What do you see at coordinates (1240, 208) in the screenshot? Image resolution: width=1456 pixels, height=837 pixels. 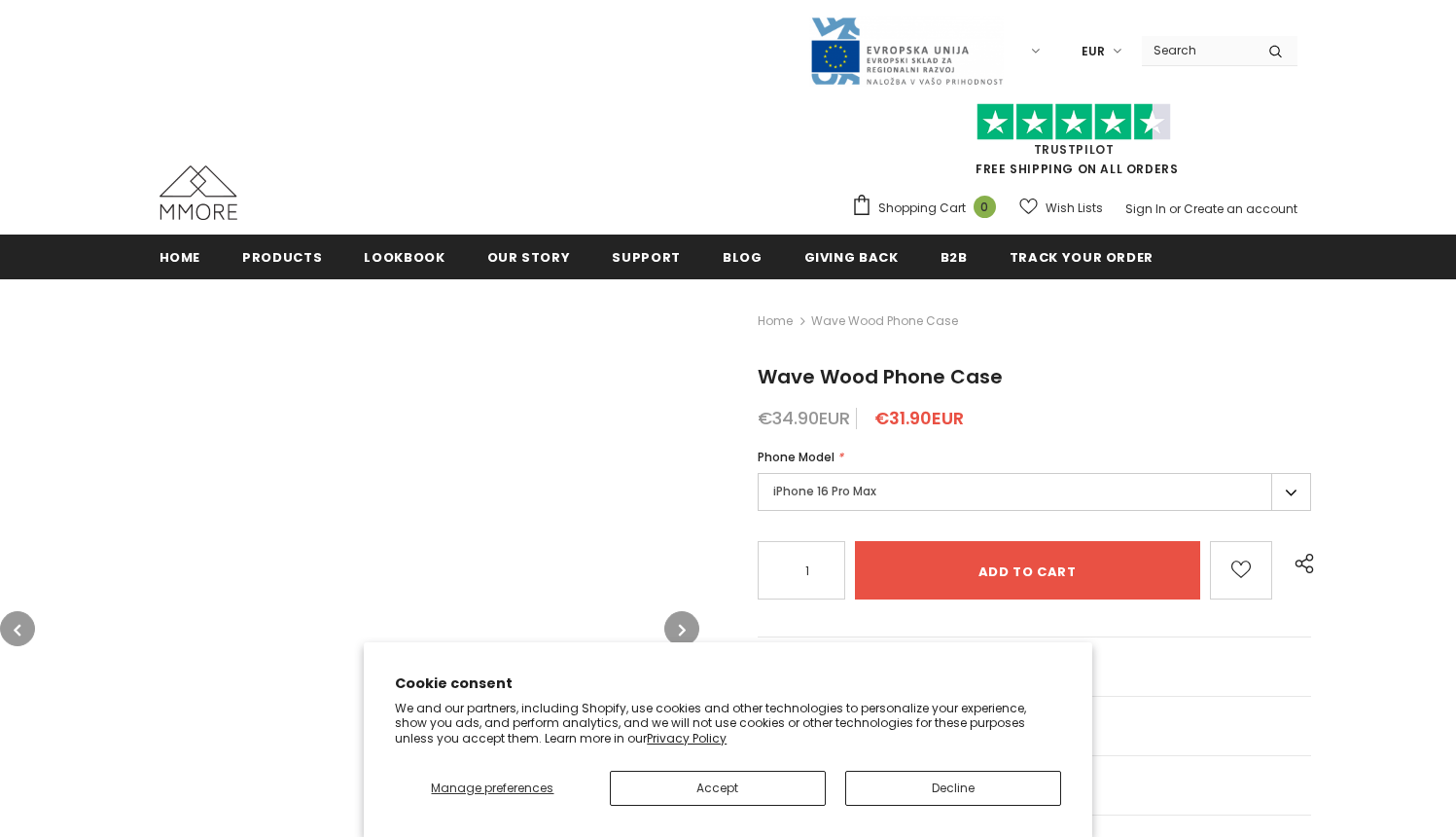 I see `a: Create an account` at bounding box center [1240, 208].